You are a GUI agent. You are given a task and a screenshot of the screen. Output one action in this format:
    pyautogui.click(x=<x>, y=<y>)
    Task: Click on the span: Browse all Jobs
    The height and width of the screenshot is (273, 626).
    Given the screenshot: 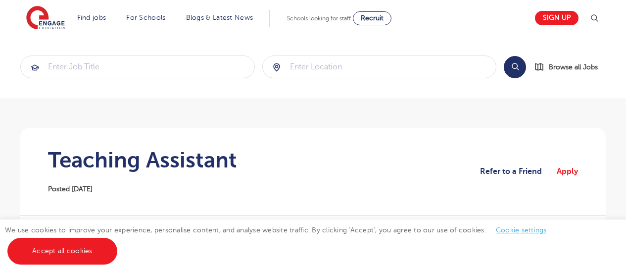 What is the action you would take?
    pyautogui.click(x=573, y=67)
    